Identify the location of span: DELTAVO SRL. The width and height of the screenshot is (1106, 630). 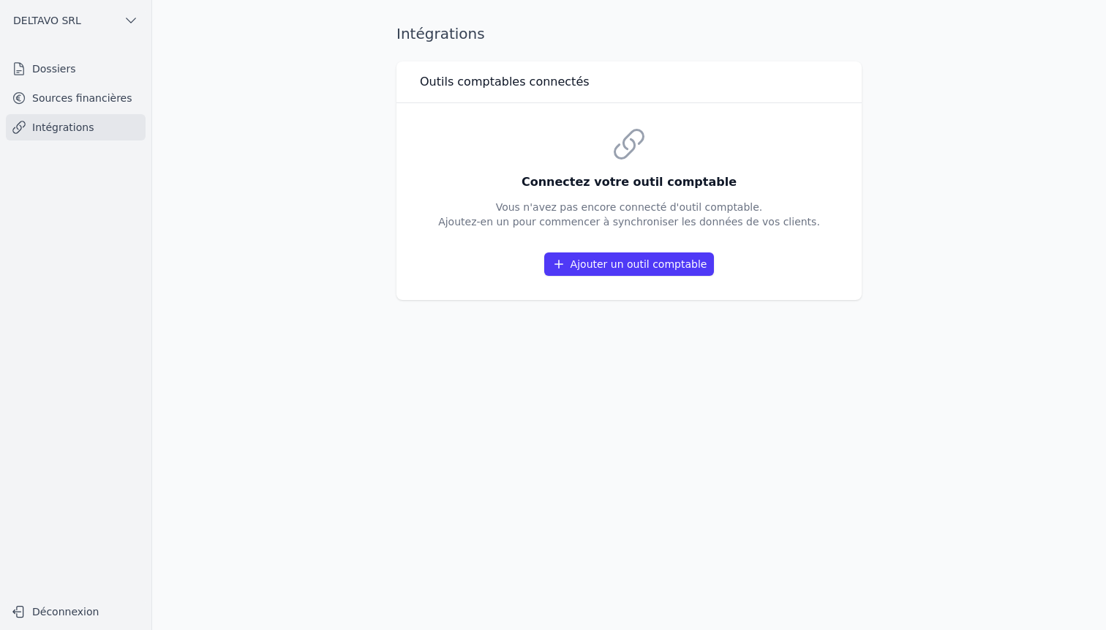
(47, 20).